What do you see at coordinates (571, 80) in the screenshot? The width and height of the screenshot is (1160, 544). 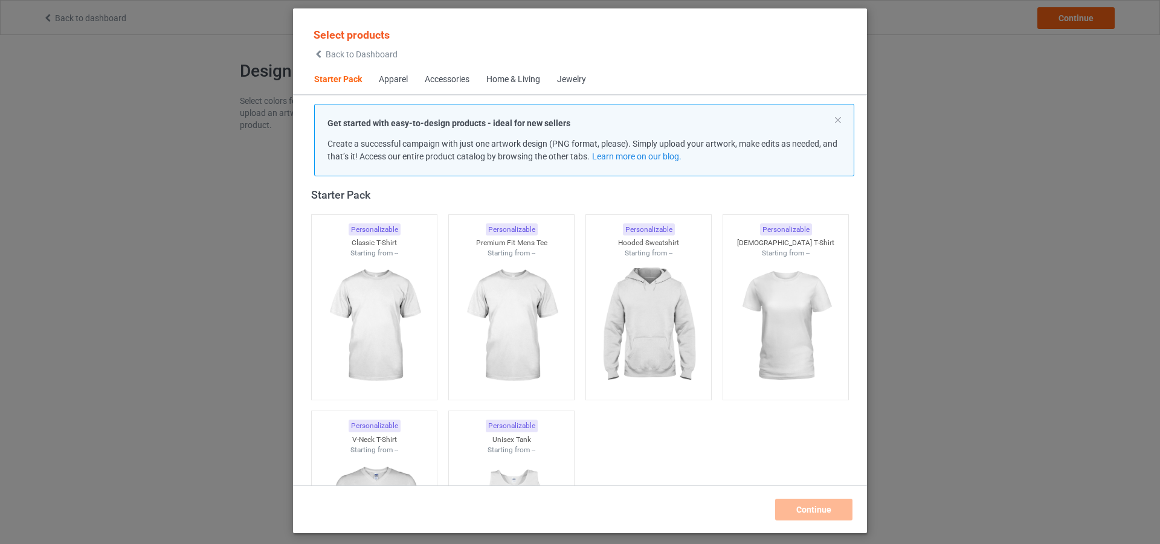 I see `div: Jewelry` at bounding box center [571, 80].